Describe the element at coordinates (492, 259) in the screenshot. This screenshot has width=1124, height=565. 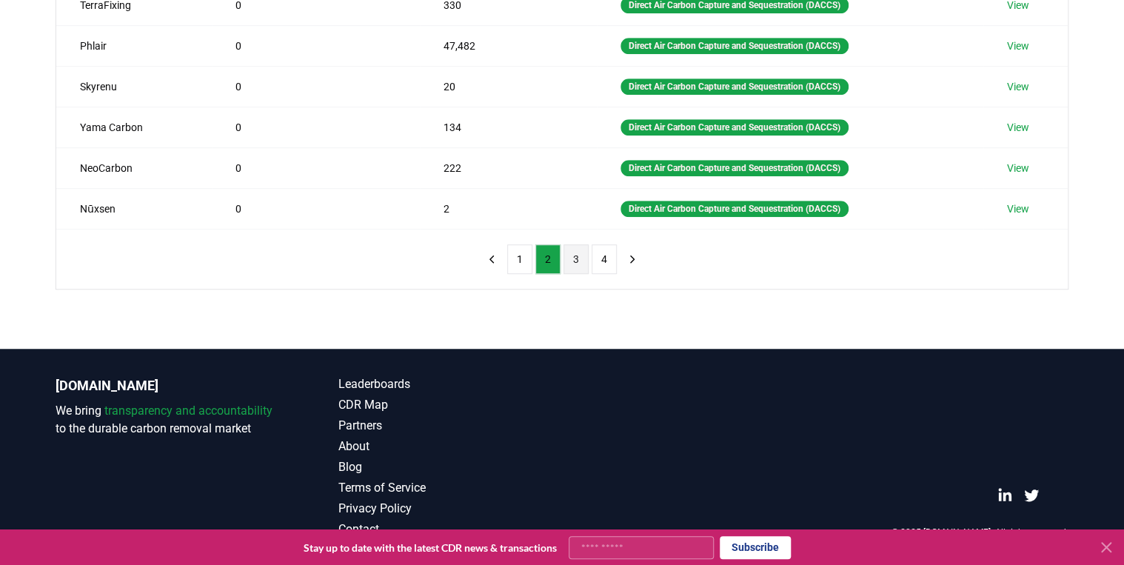
I see `button: previous page` at that location.